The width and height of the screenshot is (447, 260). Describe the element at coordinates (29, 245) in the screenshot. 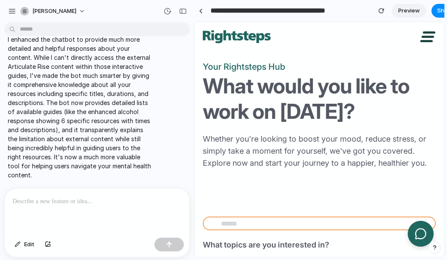

I see `span: Edit` at that location.